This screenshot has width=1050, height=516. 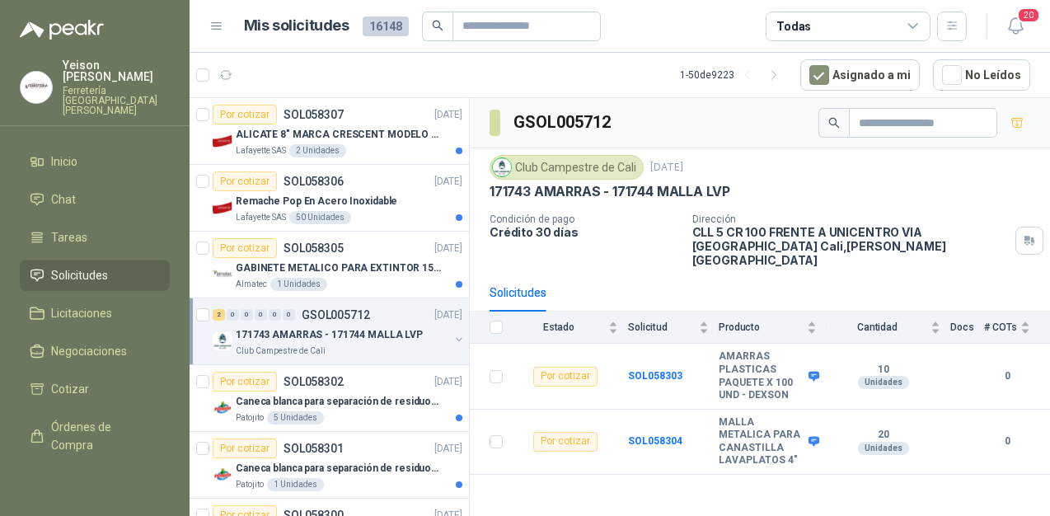 What do you see at coordinates (69, 237) in the screenshot?
I see `span: Tareas` at bounding box center [69, 237].